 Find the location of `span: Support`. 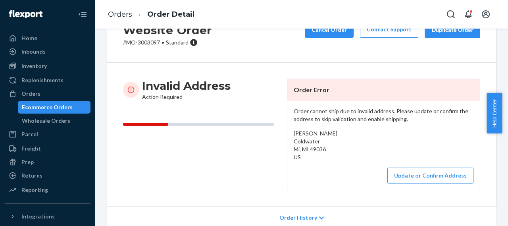

span: Support is located at coordinates (30, 9).